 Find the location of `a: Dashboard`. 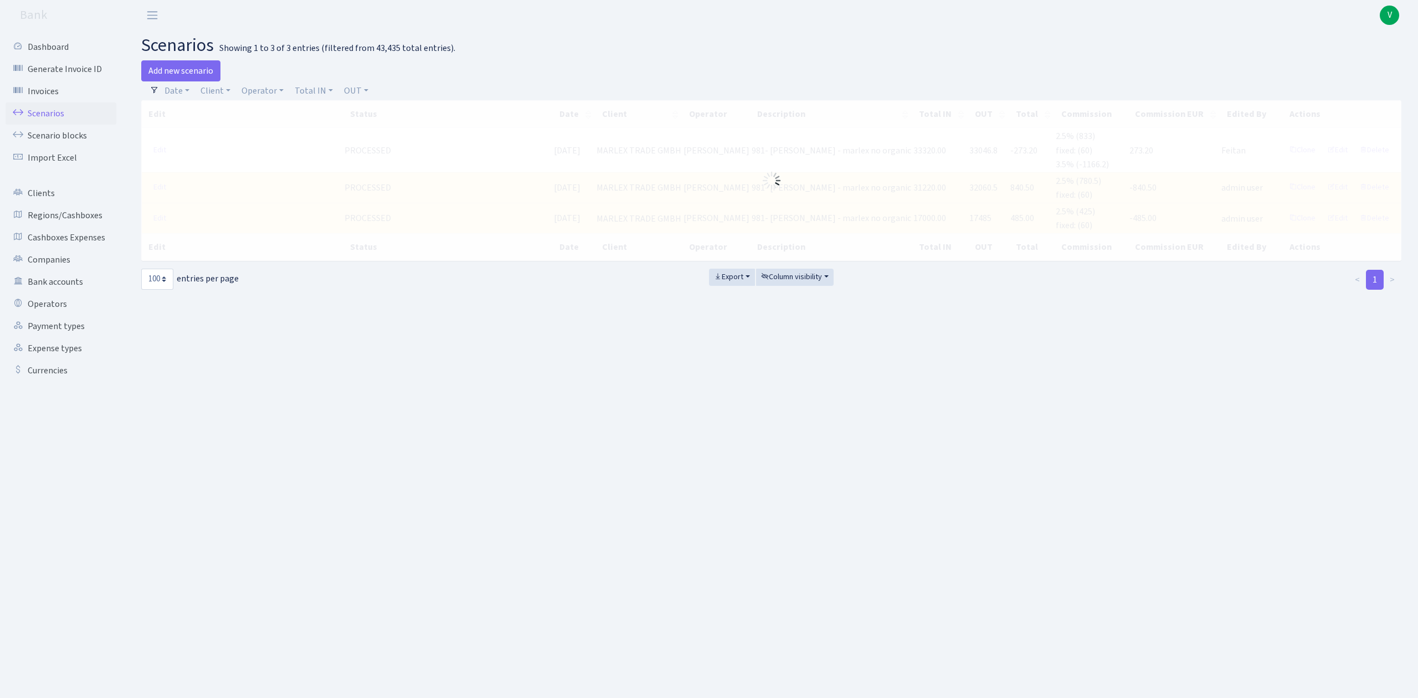

a: Dashboard is located at coordinates (61, 47).